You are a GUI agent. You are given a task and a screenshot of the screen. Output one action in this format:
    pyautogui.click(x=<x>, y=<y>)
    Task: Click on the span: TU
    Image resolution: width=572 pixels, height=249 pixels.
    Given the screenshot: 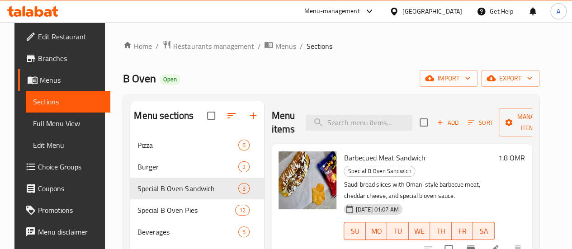 What is the action you would take?
    pyautogui.click(x=398, y=231)
    